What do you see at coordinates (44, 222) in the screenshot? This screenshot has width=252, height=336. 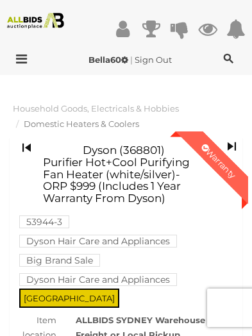 I see `a: 53944-3` at bounding box center [44, 222].